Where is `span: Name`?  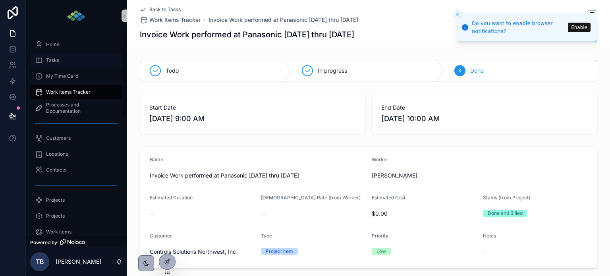 span: Name is located at coordinates (156, 159).